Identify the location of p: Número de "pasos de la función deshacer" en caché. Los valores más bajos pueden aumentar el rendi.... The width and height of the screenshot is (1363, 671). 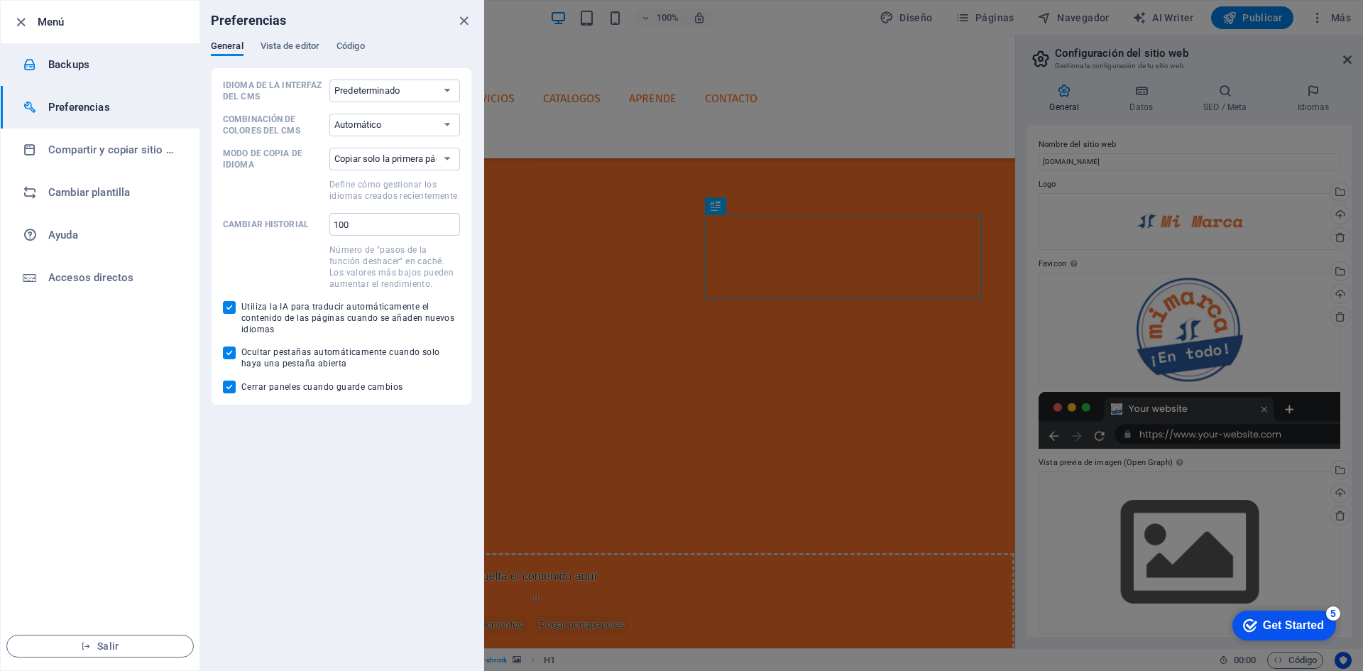
(395, 267).